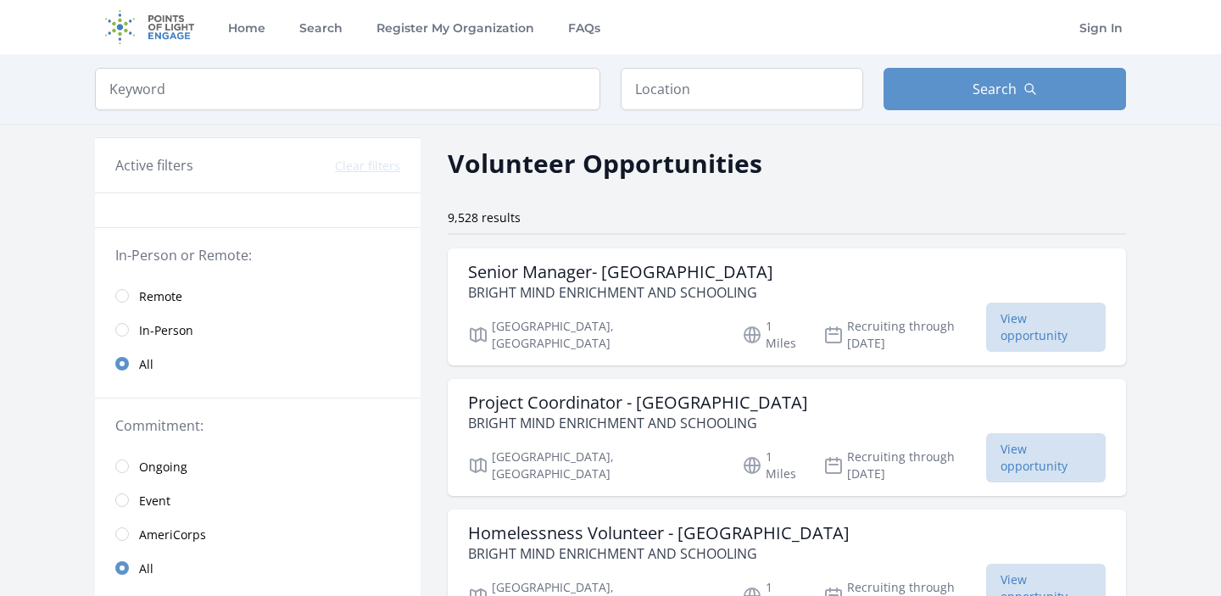 This screenshot has width=1221, height=596. What do you see at coordinates (367, 166) in the screenshot?
I see `button: Clear filters` at bounding box center [367, 166].